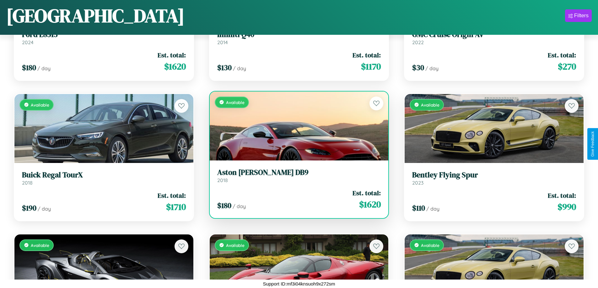 This screenshot has height=288, width=598. What do you see at coordinates (581, 16) in the screenshot?
I see `div: Filters` at bounding box center [581, 16].